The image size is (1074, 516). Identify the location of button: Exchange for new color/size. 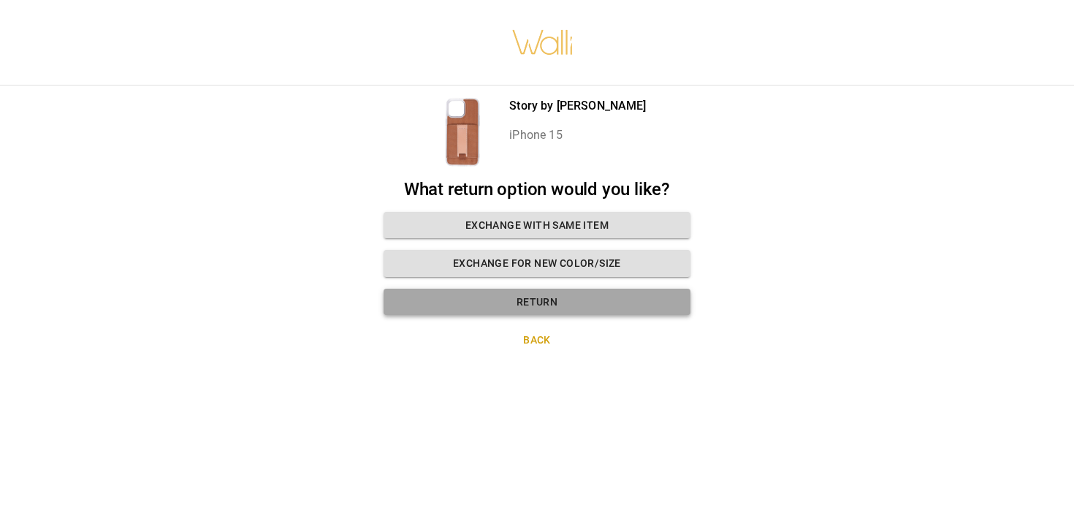
(537, 263).